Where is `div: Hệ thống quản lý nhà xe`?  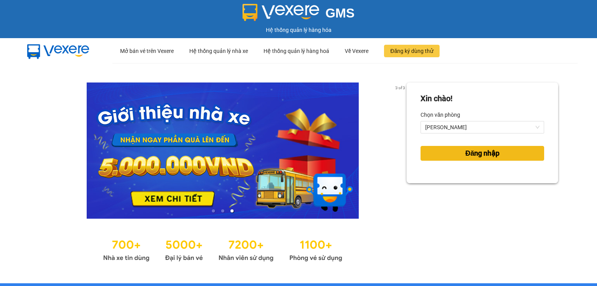
div: Hệ thống quản lý nhà xe is located at coordinates (218, 51).